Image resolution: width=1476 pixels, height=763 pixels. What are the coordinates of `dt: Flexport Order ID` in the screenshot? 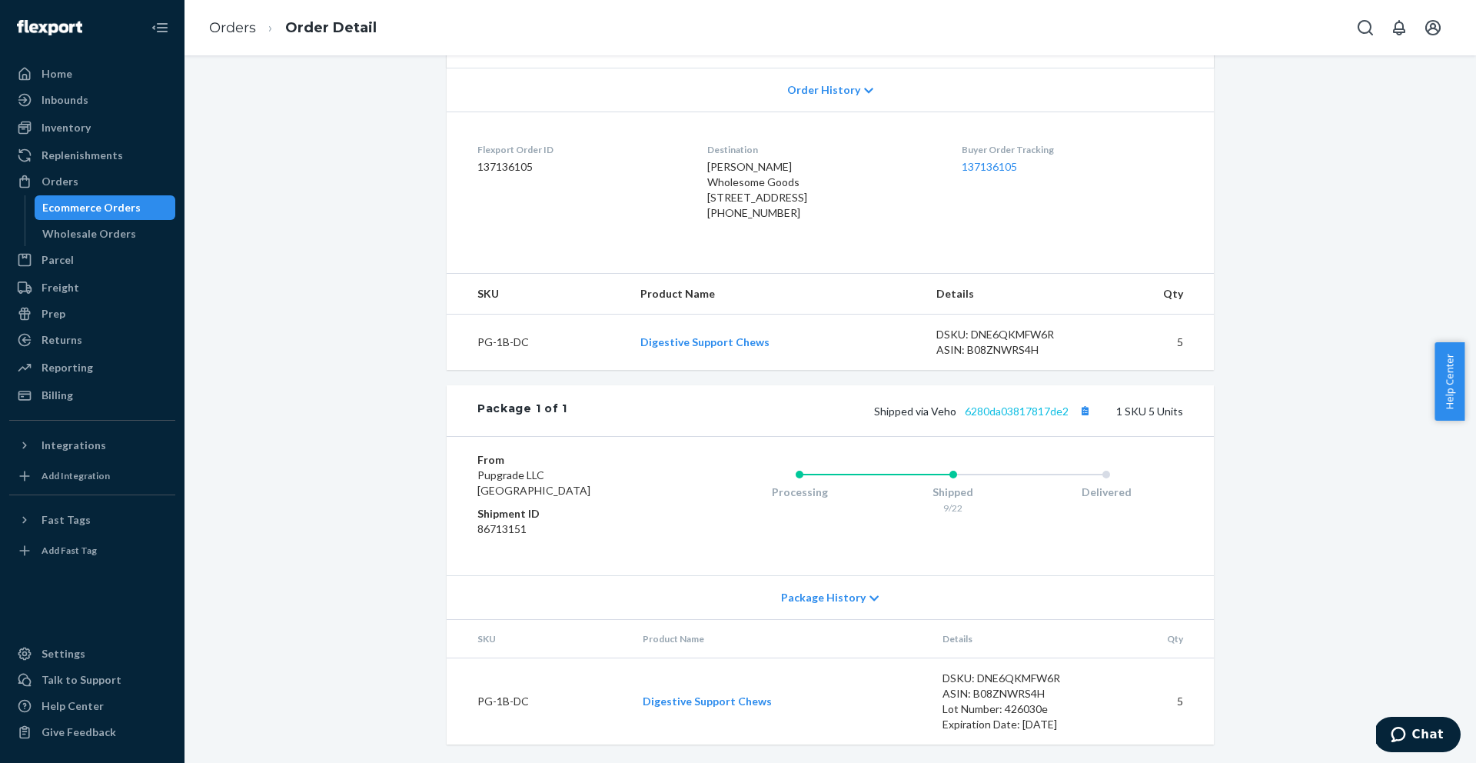 It's located at (580, 149).